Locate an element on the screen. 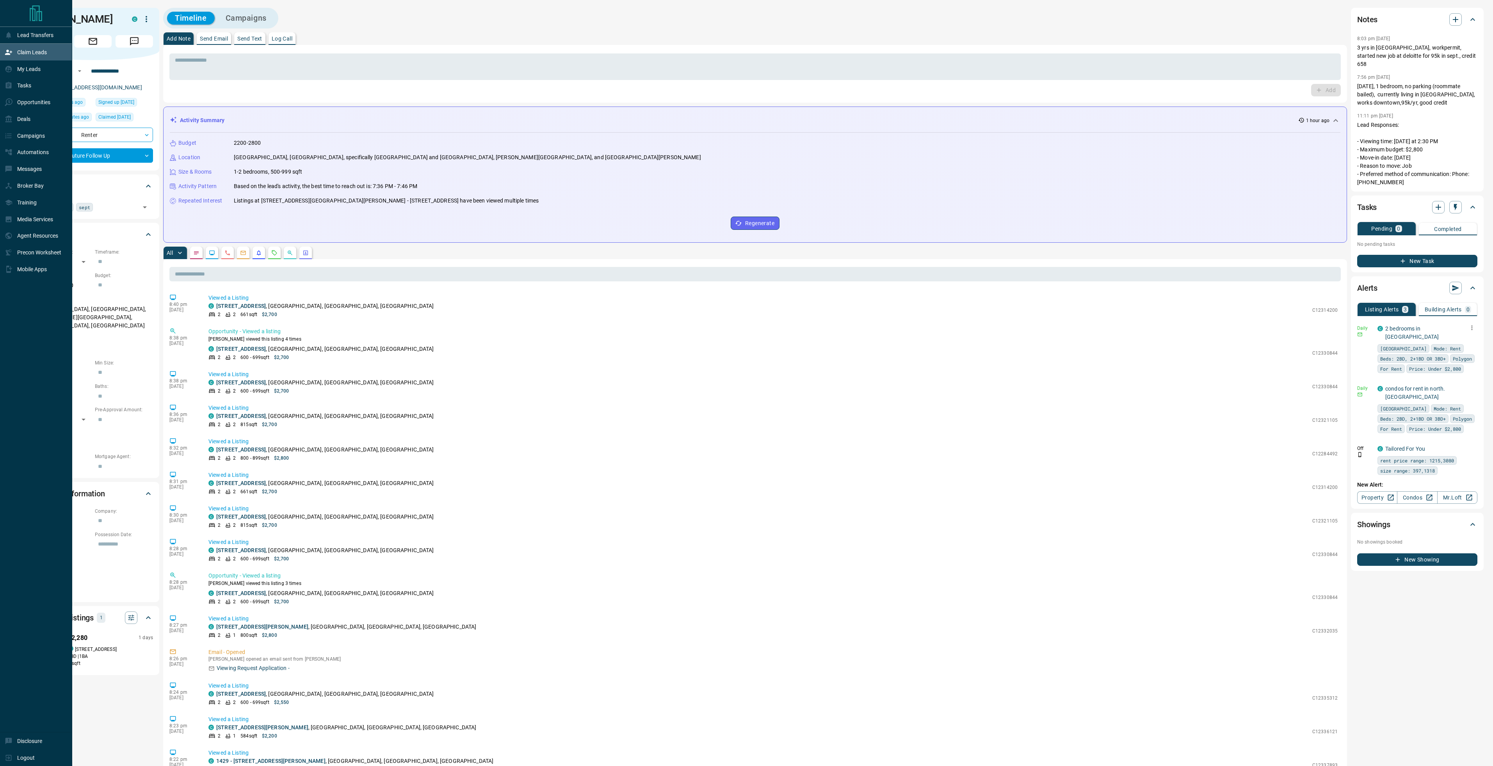  svg: Lead Browsing Activity is located at coordinates (212, 253).